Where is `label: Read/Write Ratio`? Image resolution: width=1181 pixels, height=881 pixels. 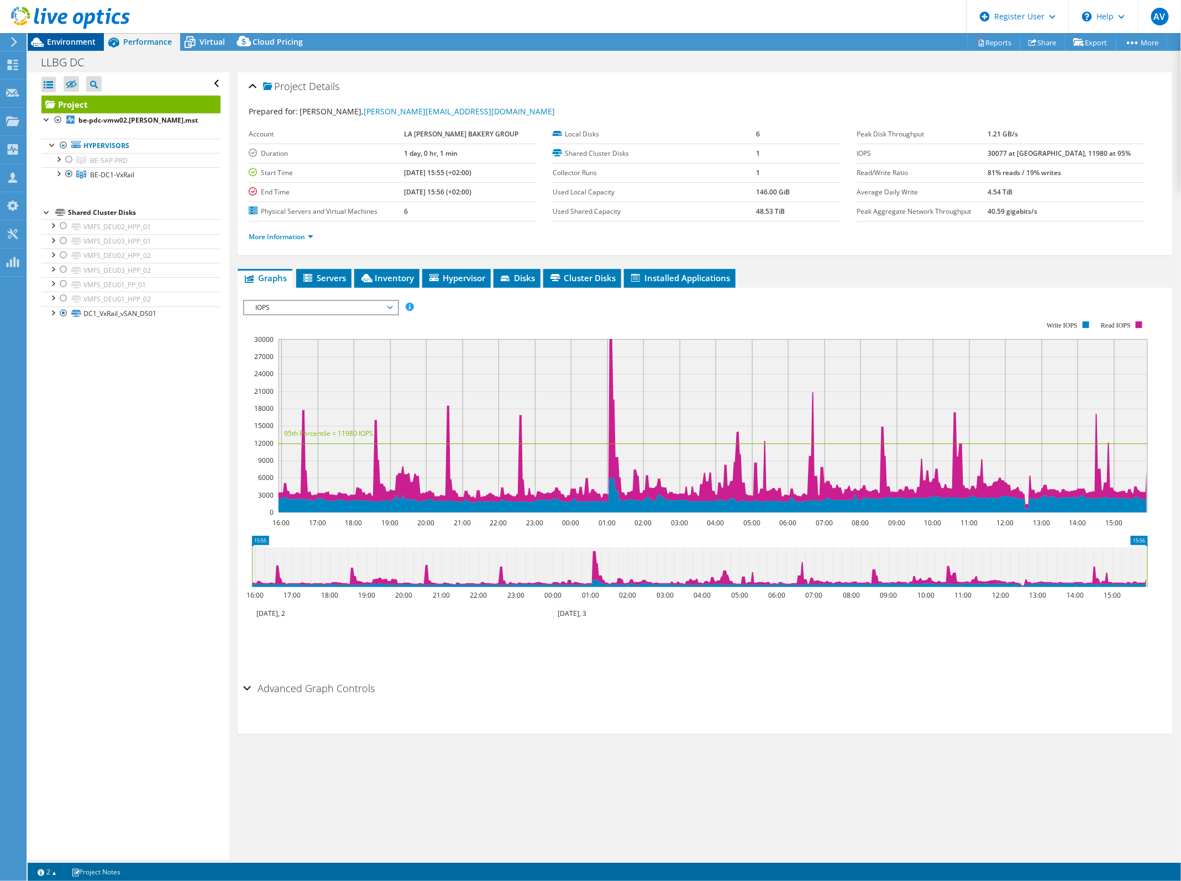 label: Read/Write Ratio is located at coordinates (922, 173).